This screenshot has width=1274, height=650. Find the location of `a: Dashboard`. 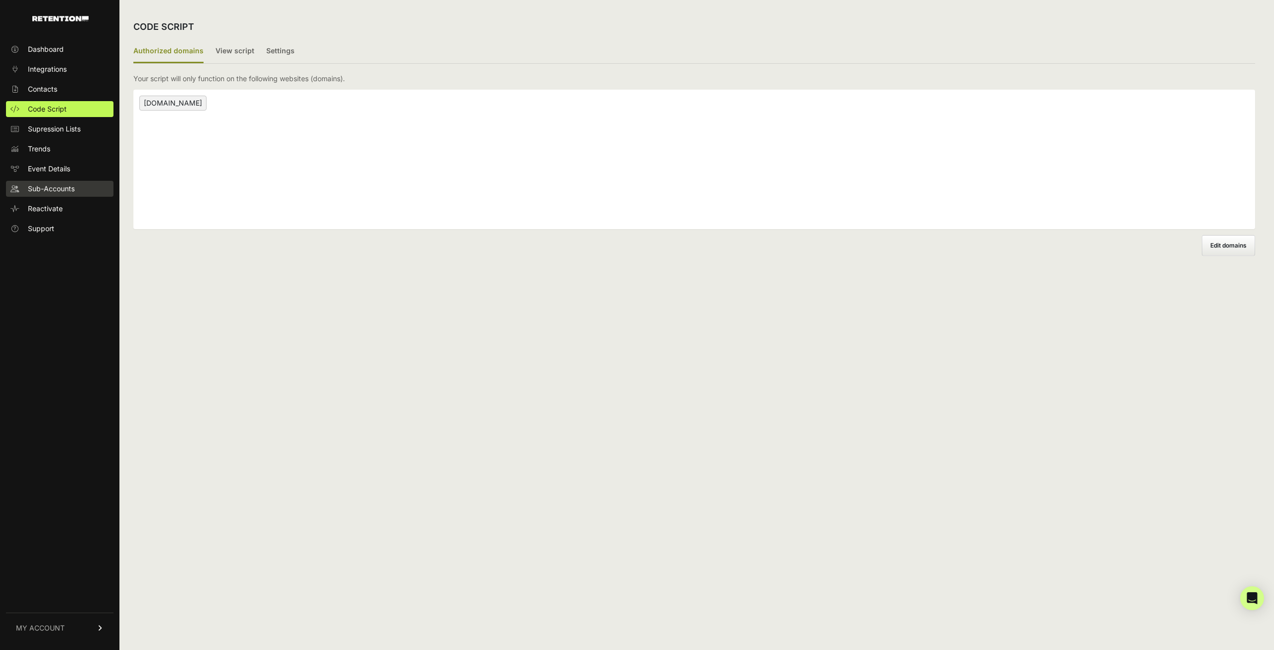

a: Dashboard is located at coordinates (60, 49).